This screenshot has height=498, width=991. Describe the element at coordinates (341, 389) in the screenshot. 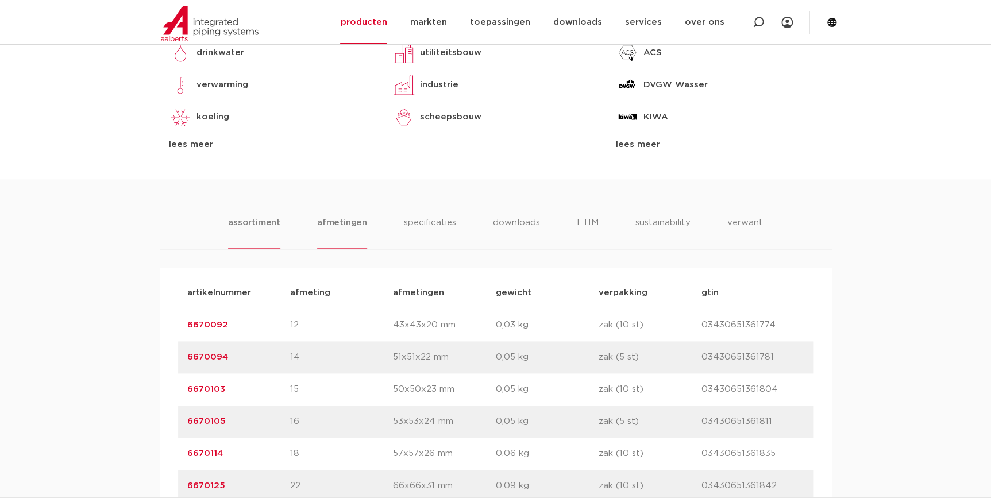

I see `p: 15` at that location.